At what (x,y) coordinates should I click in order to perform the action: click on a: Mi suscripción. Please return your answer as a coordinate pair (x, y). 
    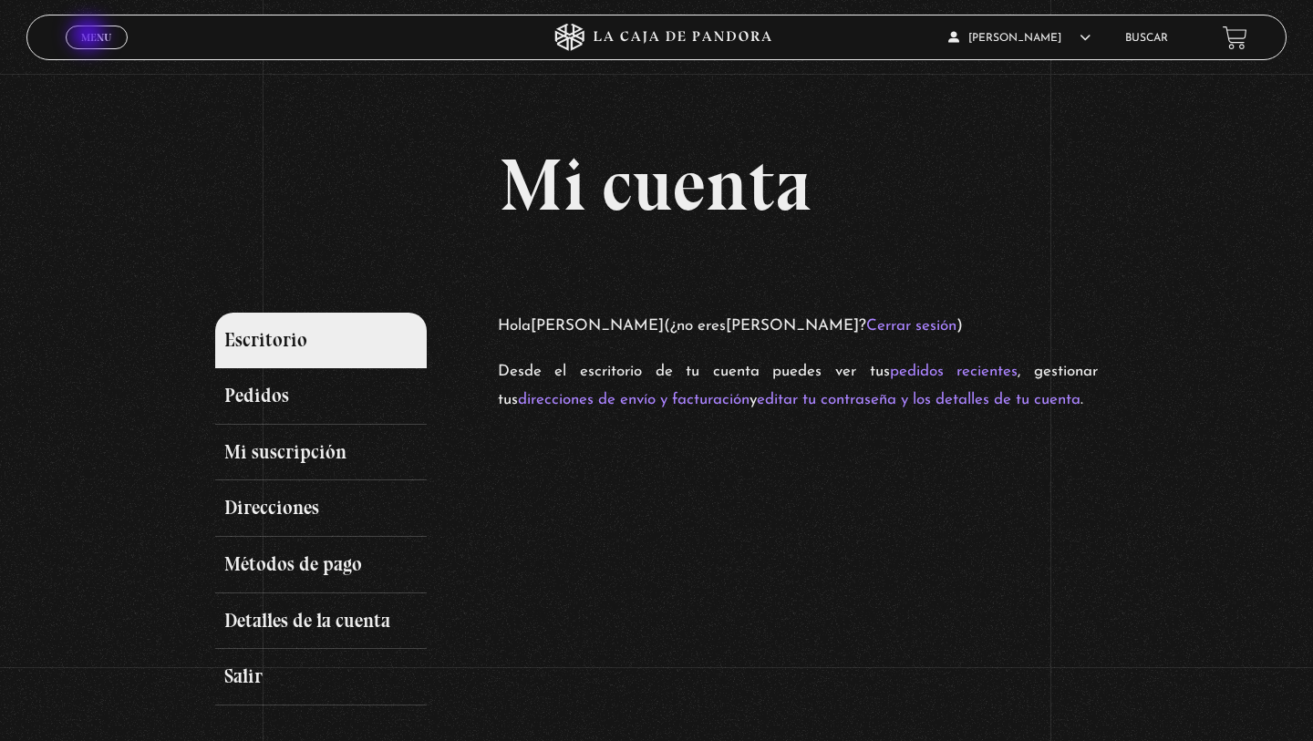
    Looking at the image, I should click on (321, 453).